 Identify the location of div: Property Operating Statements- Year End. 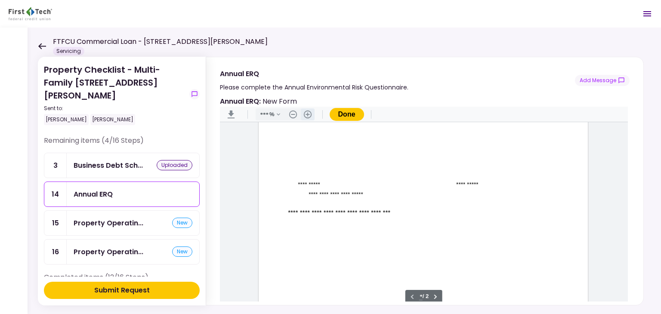
(108, 252).